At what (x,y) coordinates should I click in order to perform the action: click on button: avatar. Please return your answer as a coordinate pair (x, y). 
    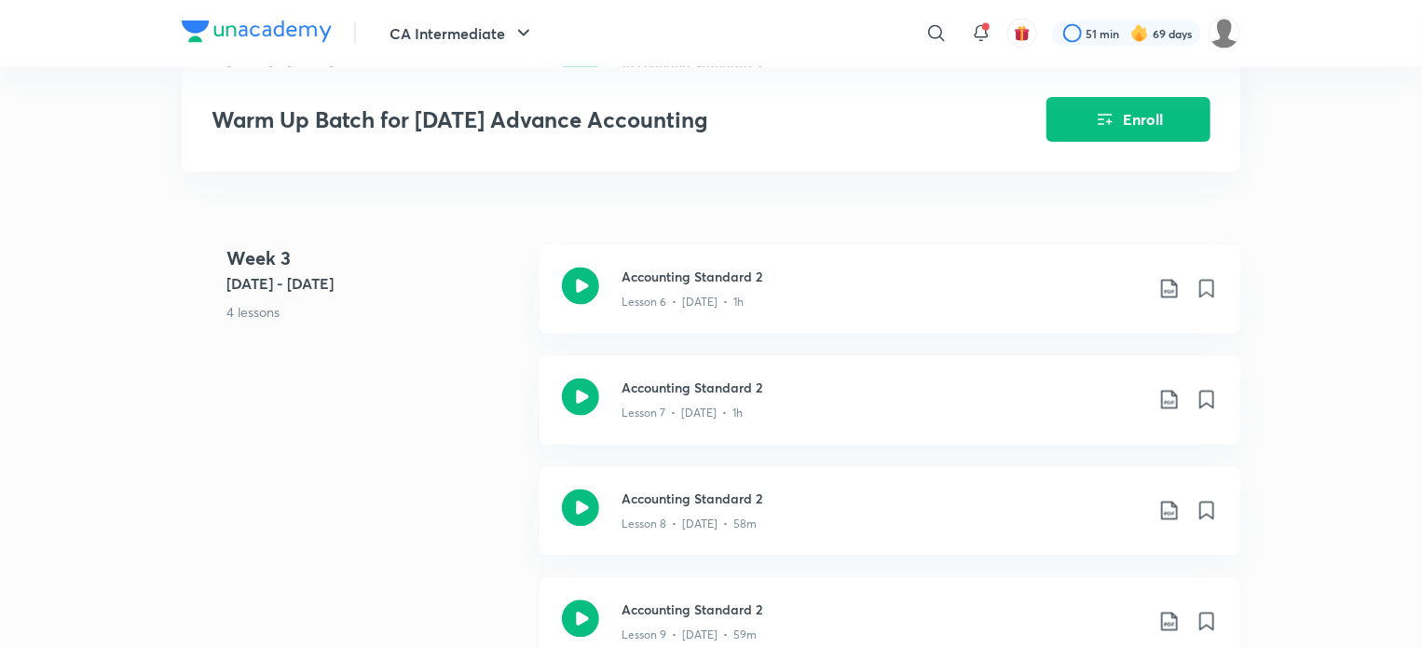
    Looking at the image, I should click on (1022, 34).